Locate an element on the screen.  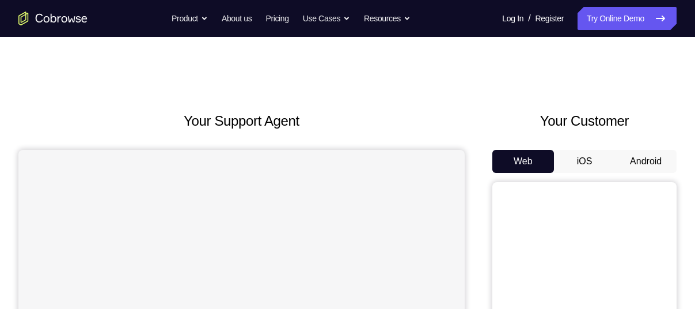
button: Use Cases is located at coordinates (326, 18).